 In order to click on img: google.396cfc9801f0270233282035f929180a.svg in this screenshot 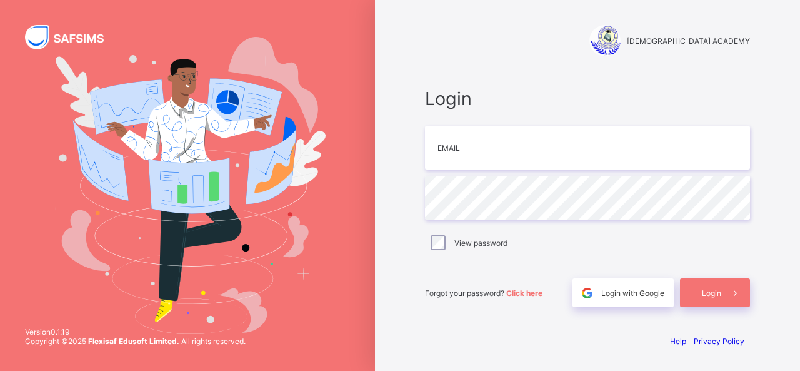, I will do `click(587, 293)`.